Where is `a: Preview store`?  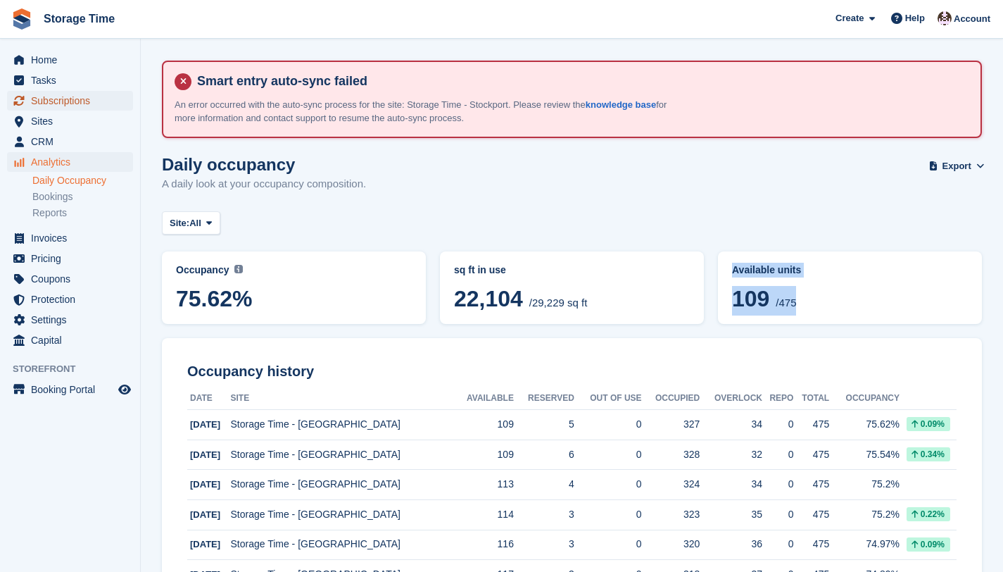 a: Preview store is located at coordinates (125, 389).